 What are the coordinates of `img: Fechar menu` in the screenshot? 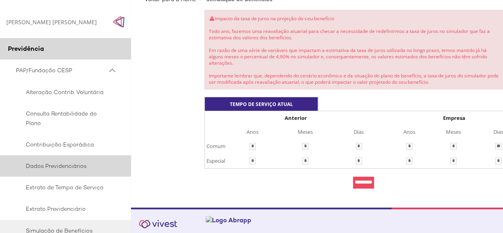 It's located at (119, 22).